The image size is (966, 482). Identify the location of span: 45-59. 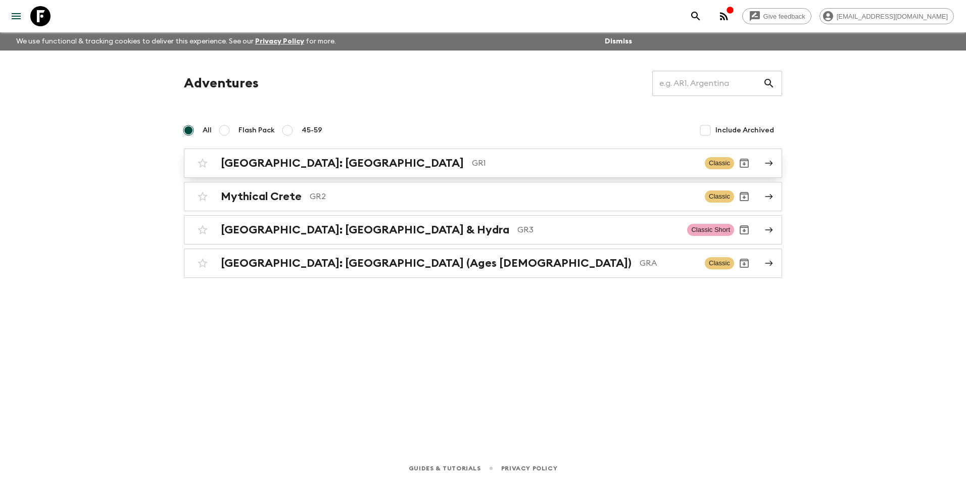
(312, 130).